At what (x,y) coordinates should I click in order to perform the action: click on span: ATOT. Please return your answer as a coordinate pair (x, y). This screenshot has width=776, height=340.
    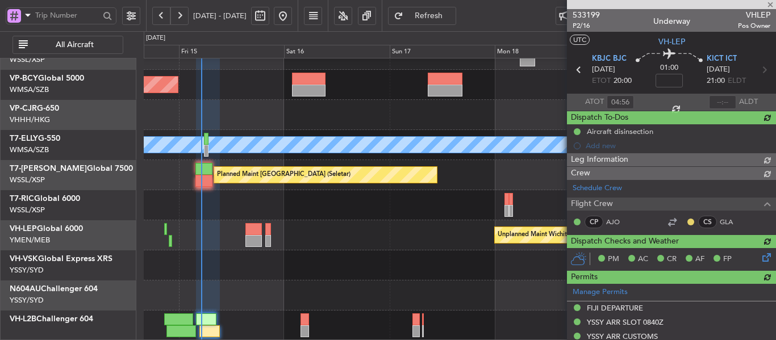
    Looking at the image, I should click on (595, 102).